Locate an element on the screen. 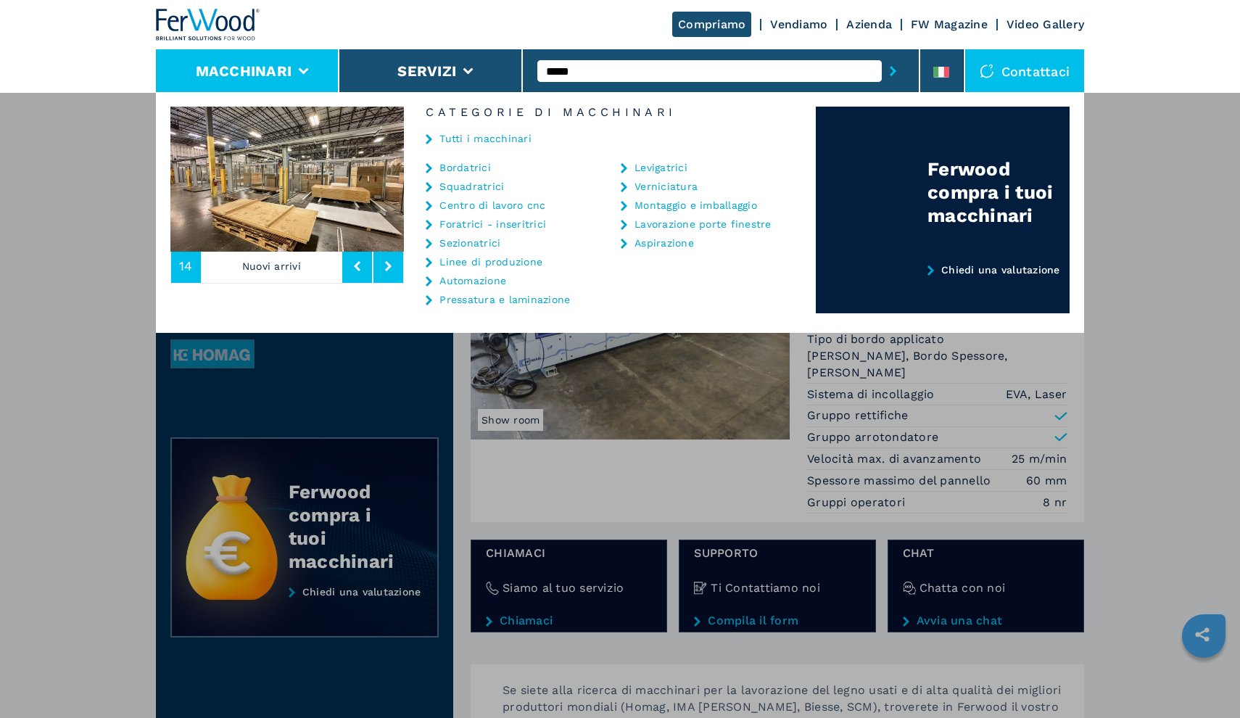  button: Macchinari is located at coordinates (244, 71).